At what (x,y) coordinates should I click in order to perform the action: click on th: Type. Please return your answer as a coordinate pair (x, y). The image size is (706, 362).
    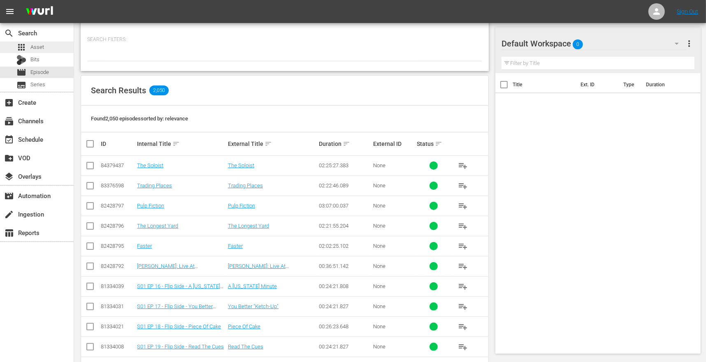
    Looking at the image, I should click on (630, 85).